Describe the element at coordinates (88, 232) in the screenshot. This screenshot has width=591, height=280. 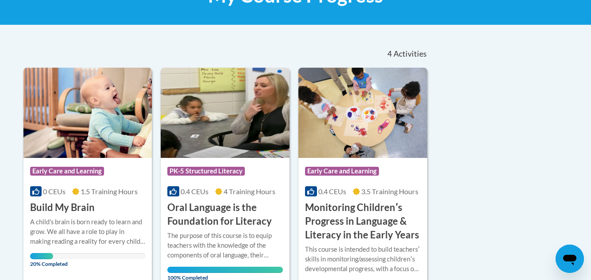
I see `div: A child's brain is born ready to learn and grow. We all have a role to play in making reading a r...` at that location.